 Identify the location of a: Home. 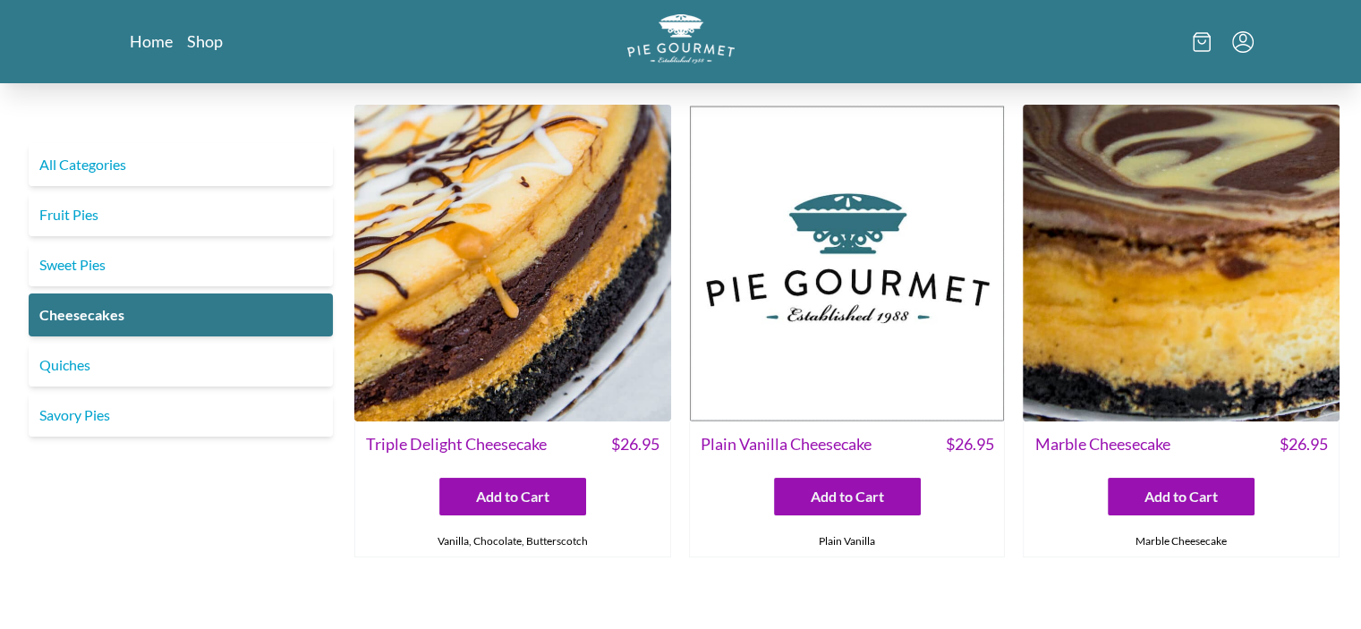
(151, 41).